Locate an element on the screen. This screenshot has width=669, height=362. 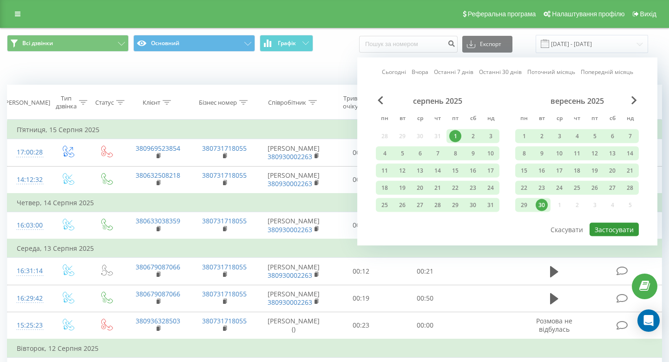
div: пн 22 вер 2025 р. is located at coordinates (524, 188).